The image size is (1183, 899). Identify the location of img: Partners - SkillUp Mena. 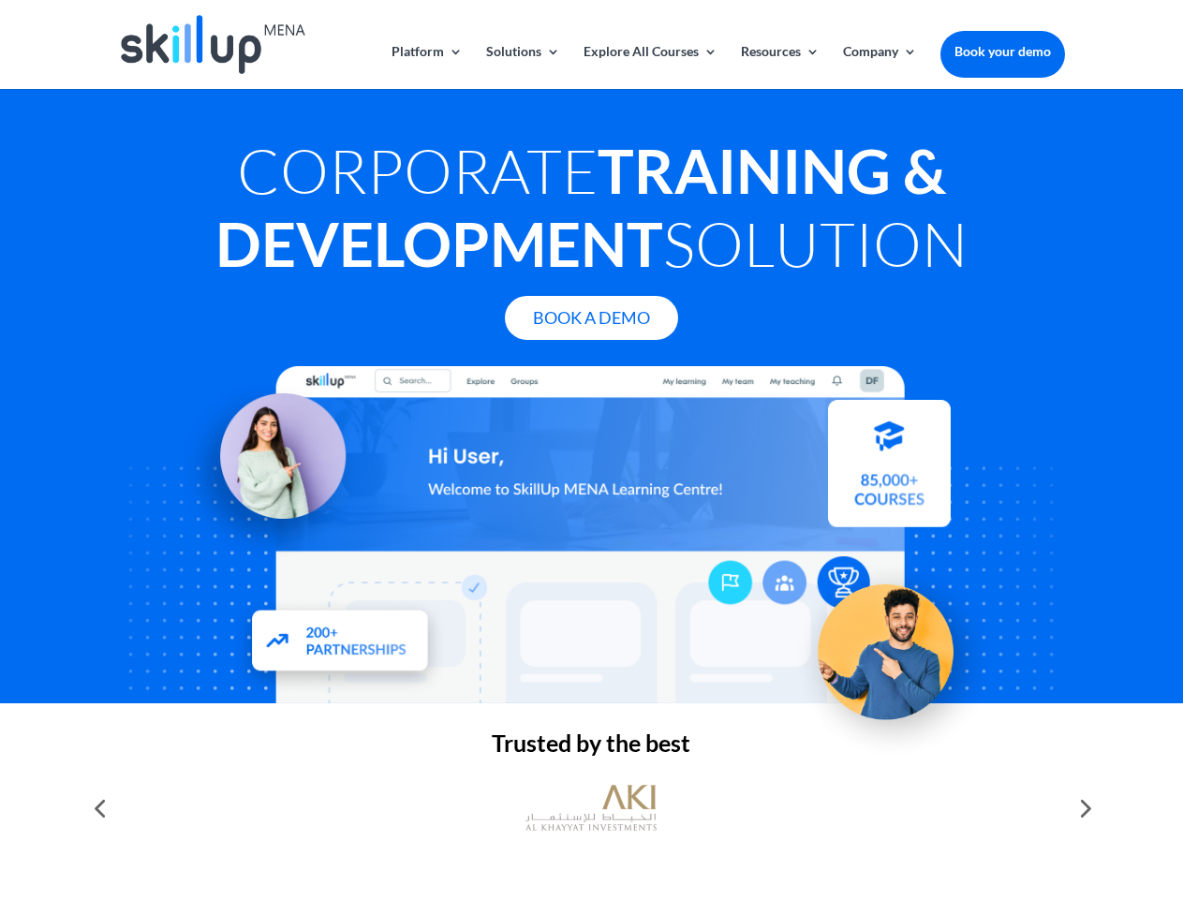
(341, 643).